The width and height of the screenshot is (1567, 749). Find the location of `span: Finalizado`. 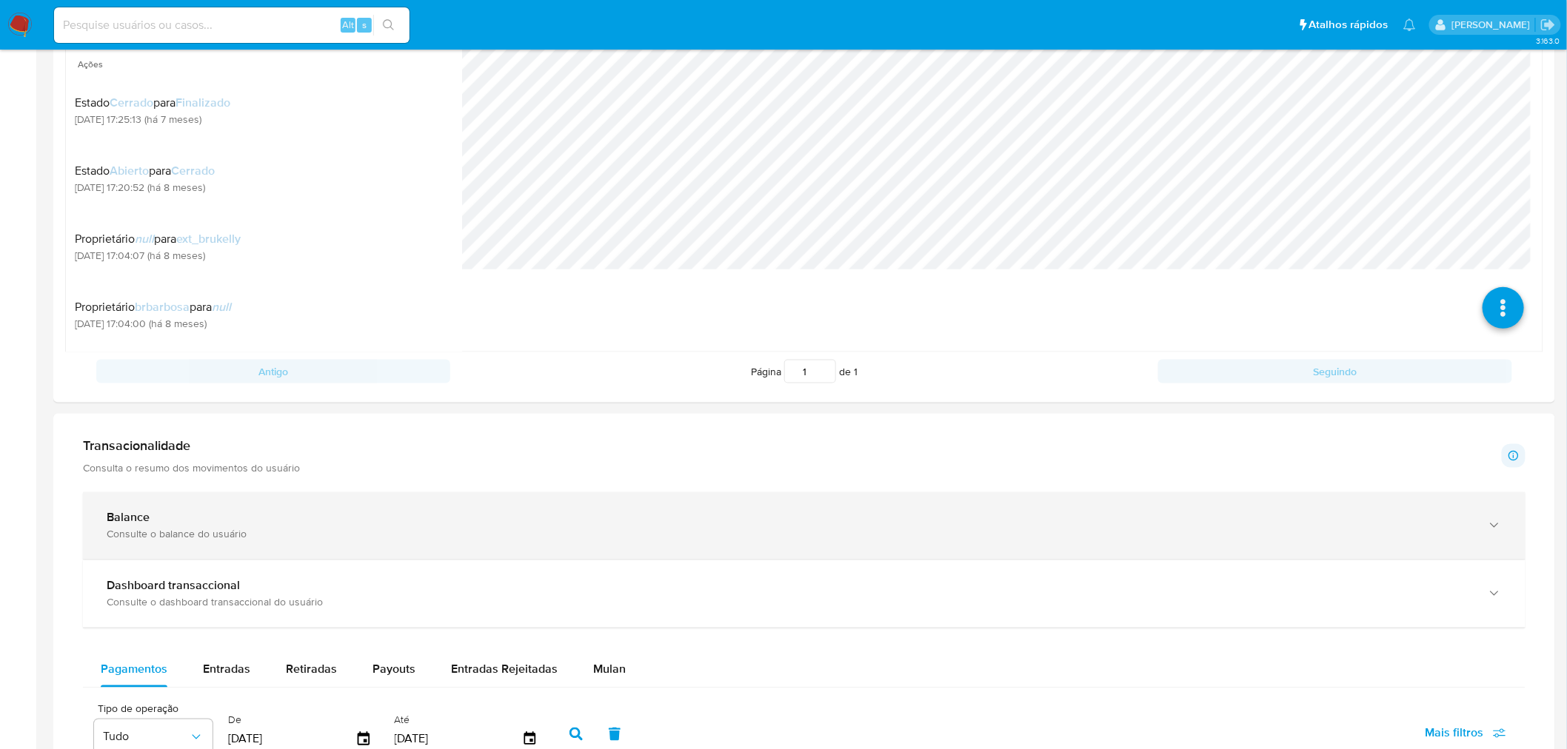

span: Finalizado is located at coordinates (203, 102).